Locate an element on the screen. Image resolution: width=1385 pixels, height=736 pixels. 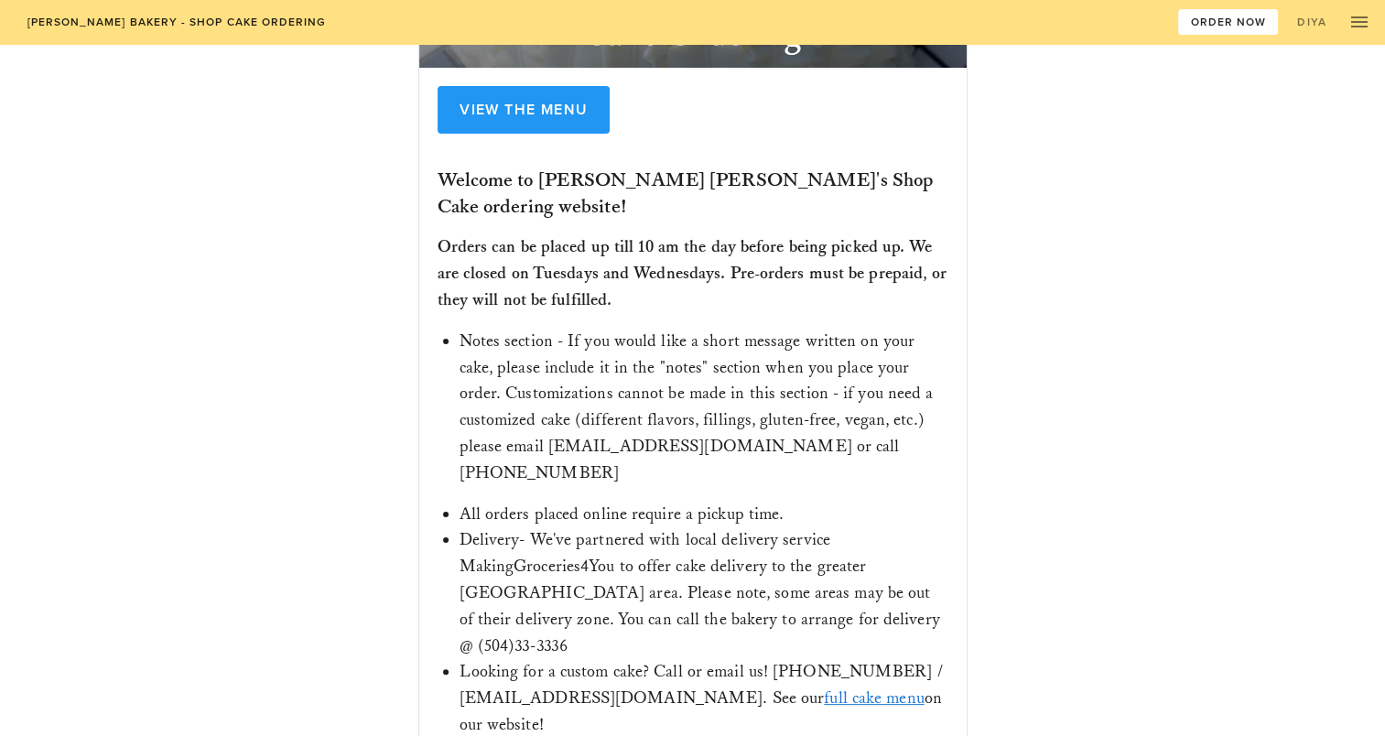
a: View the Menu is located at coordinates (524, 110).